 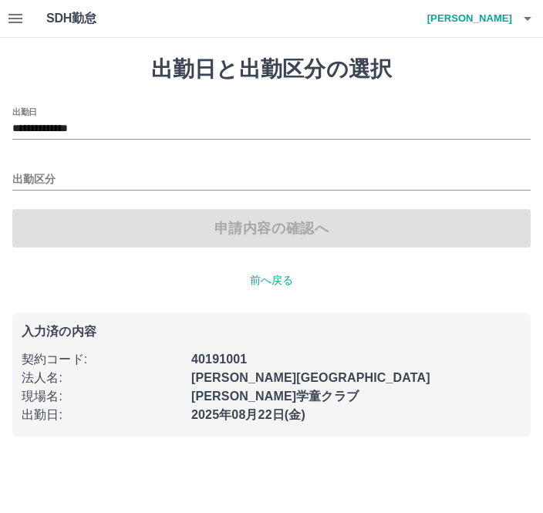 What do you see at coordinates (271, 332) in the screenshot?
I see `p: 入力済の内容` at bounding box center [271, 332].